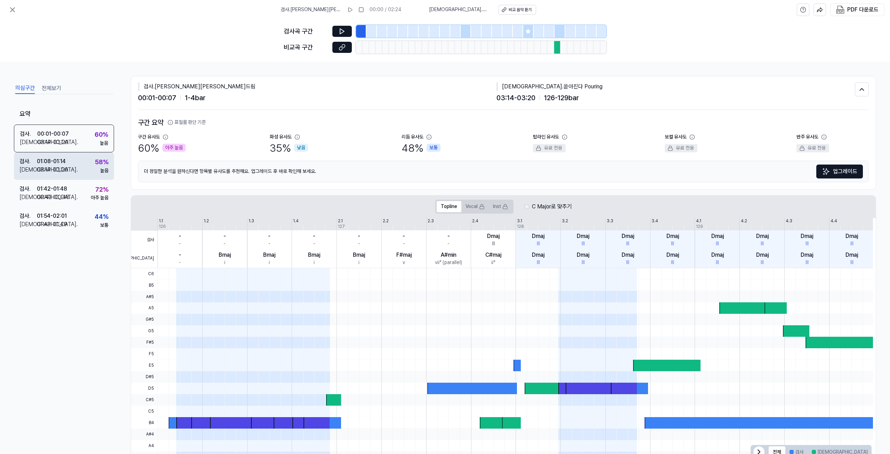 The height and width of the screenshot is (454, 890). Describe the element at coordinates (53, 197) in the screenshot. I see `div: 00:42 - 00:48` at that location.